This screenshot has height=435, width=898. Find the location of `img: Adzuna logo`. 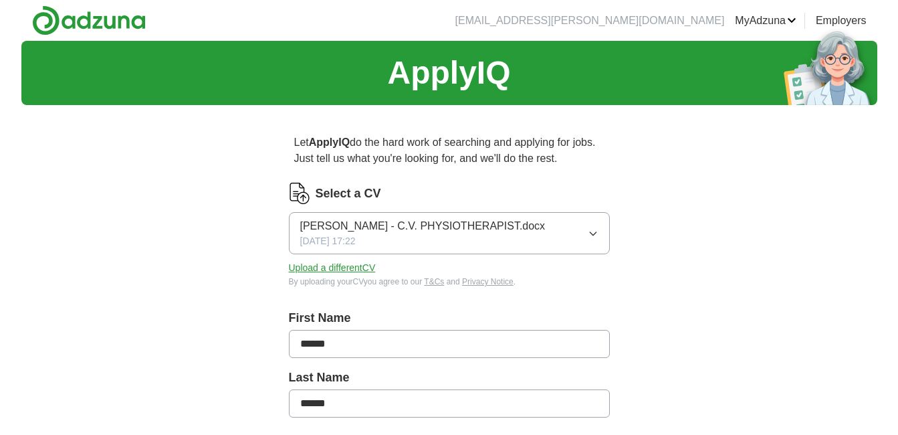

img: Adzuna logo is located at coordinates (89, 20).